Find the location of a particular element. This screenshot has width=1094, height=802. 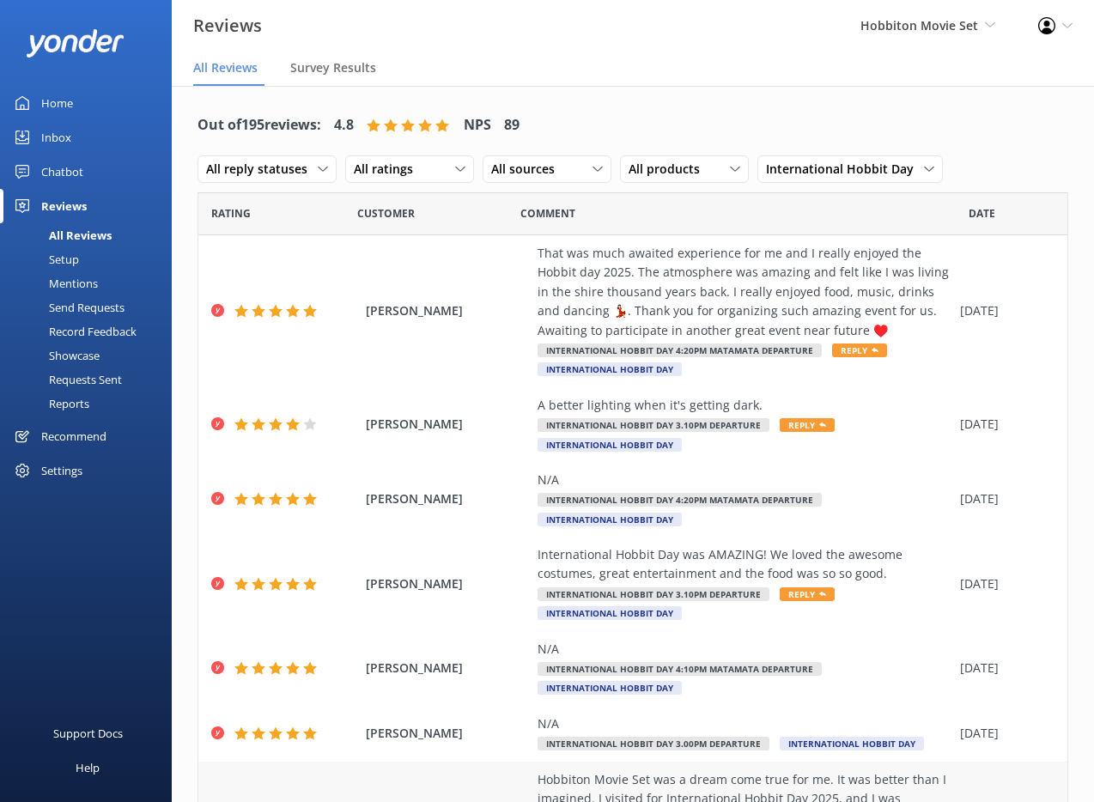

div: Home is located at coordinates (57, 103).